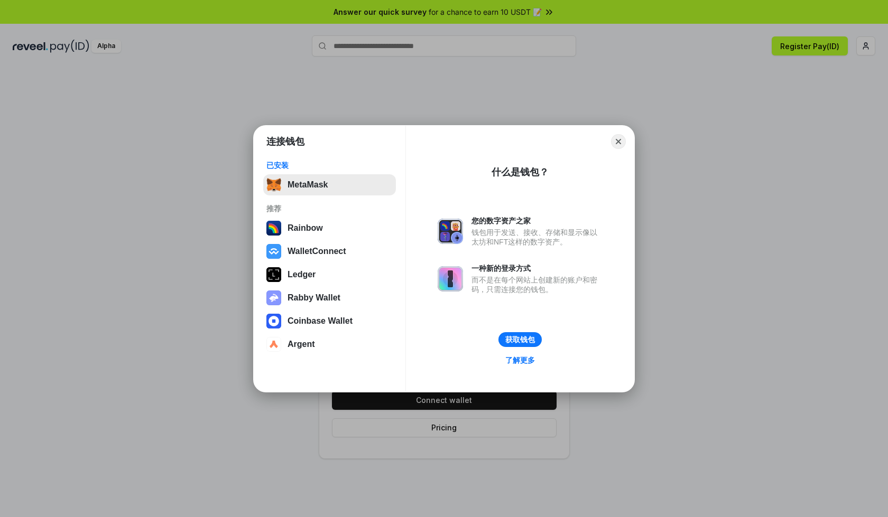  Describe the element at coordinates (320, 321) in the screenshot. I see `div: Coinbase Wallet` at that location.